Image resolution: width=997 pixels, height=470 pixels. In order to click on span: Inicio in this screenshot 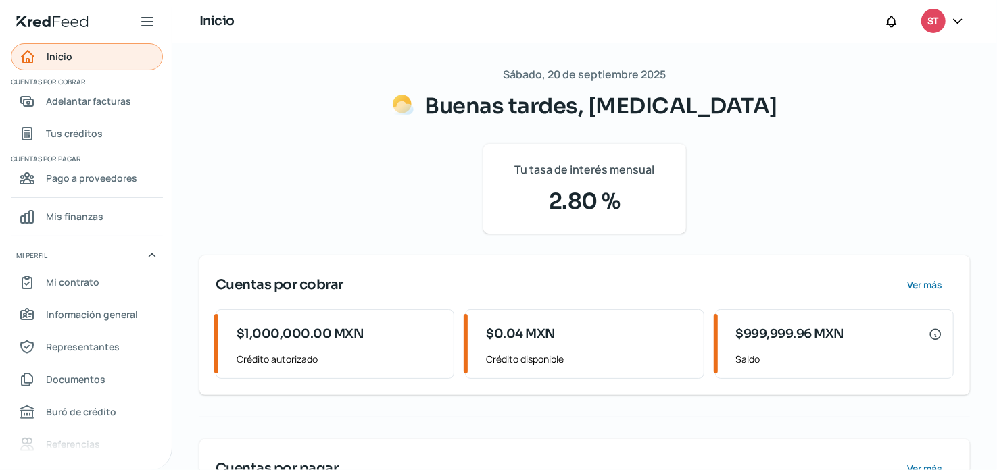, I will do `click(59, 56)`.